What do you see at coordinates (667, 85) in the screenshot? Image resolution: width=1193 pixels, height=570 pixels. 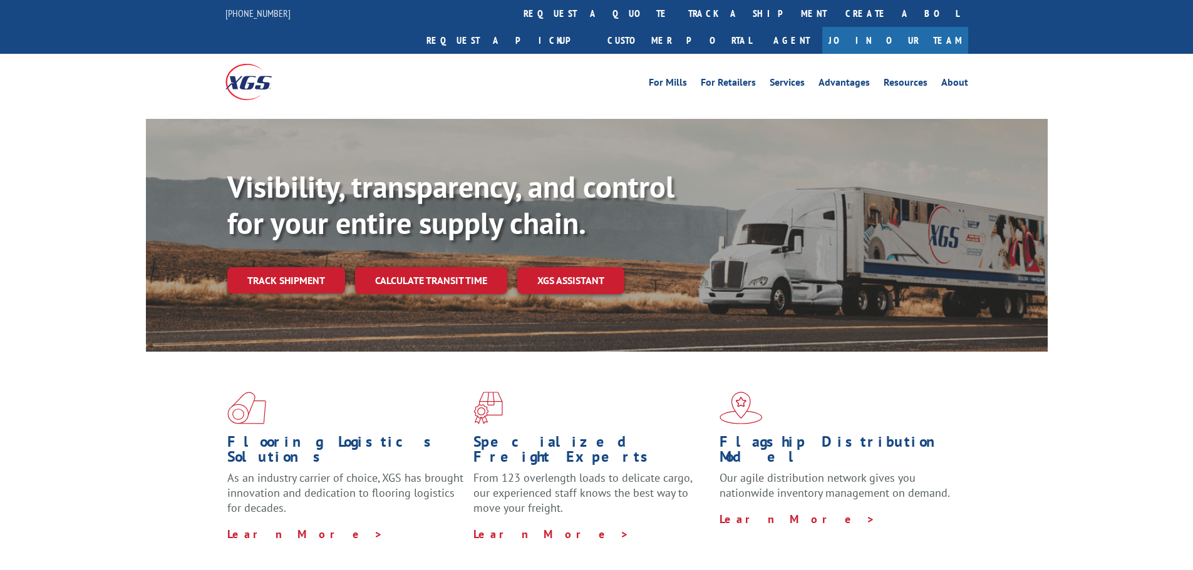 I see `a: For Mills` at bounding box center [667, 85].